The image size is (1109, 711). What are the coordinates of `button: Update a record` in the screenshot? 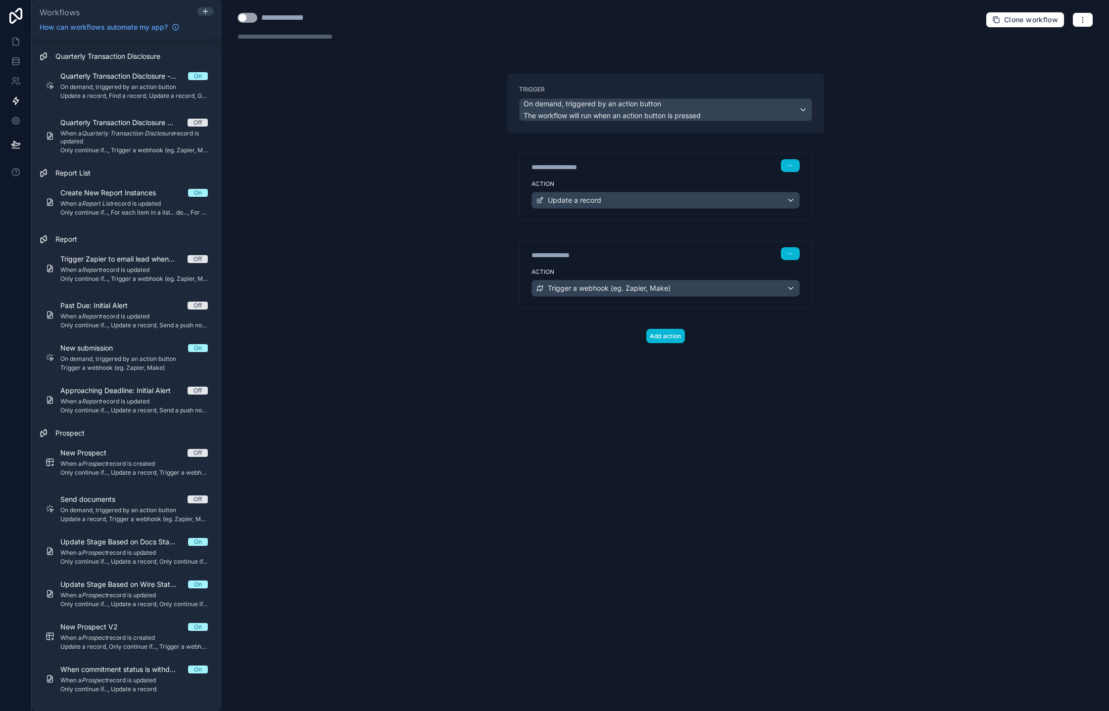 It's located at (665, 200).